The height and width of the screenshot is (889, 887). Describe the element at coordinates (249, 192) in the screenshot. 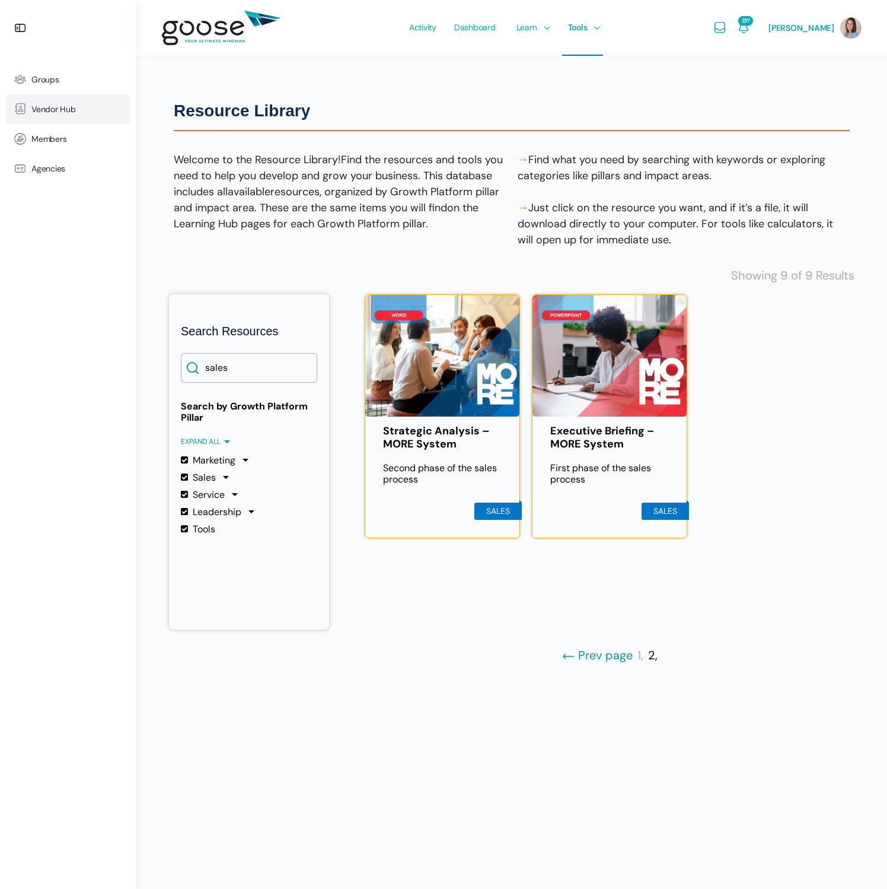

I see `span: available` at that location.